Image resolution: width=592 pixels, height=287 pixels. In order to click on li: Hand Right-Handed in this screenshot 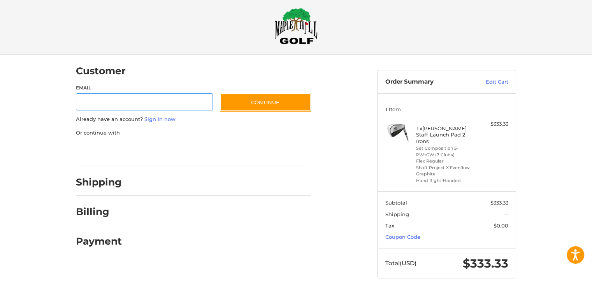, I will do `click(446, 181)`.